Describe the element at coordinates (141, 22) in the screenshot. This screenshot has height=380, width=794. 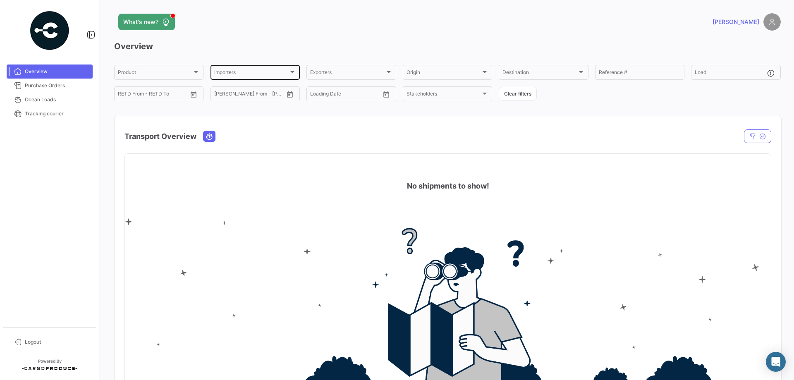
I see `span: What's new?` at that location.